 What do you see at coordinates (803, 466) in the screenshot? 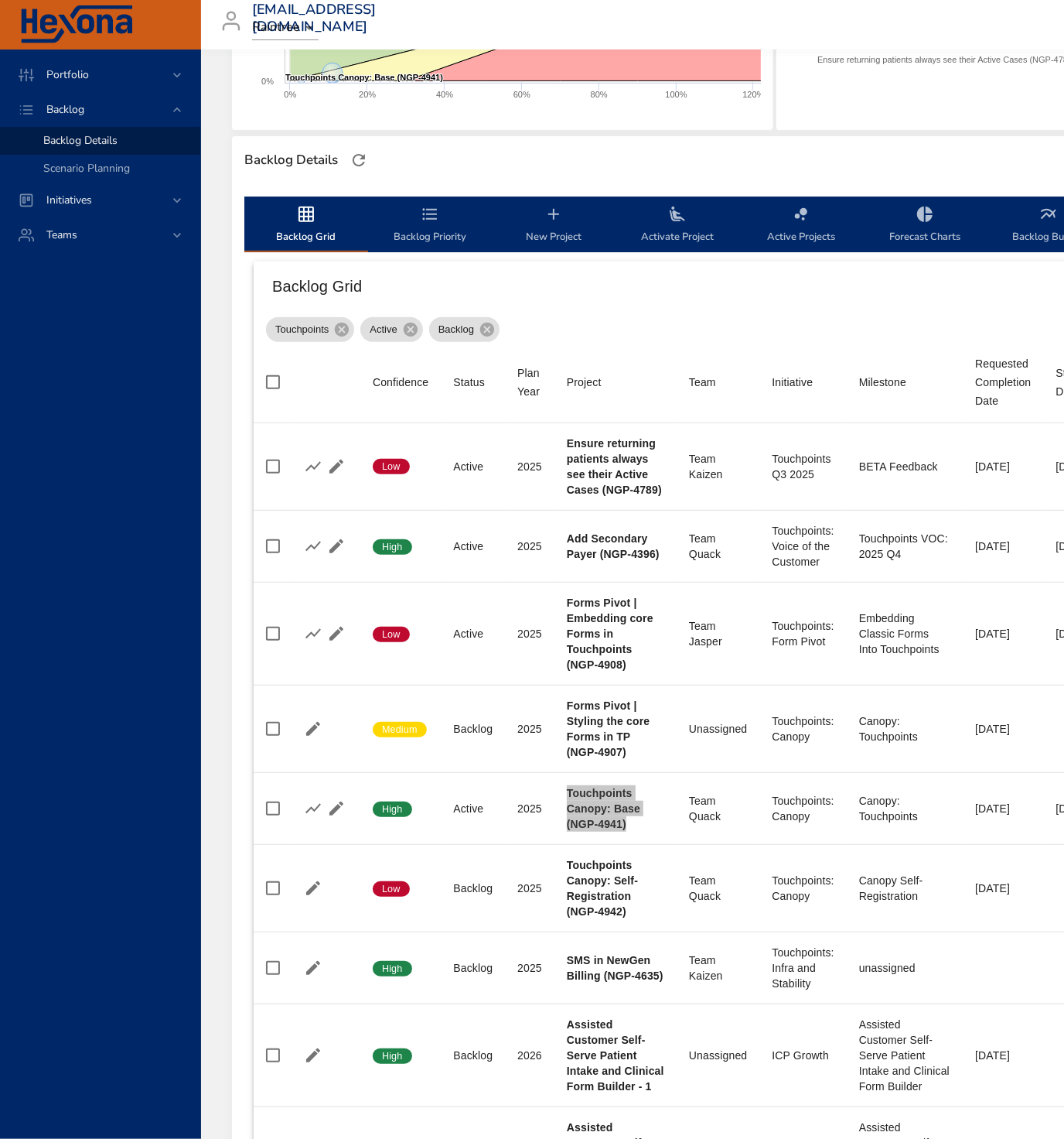
I see `div: Touchpoints Q3 2025` at bounding box center [803, 466].